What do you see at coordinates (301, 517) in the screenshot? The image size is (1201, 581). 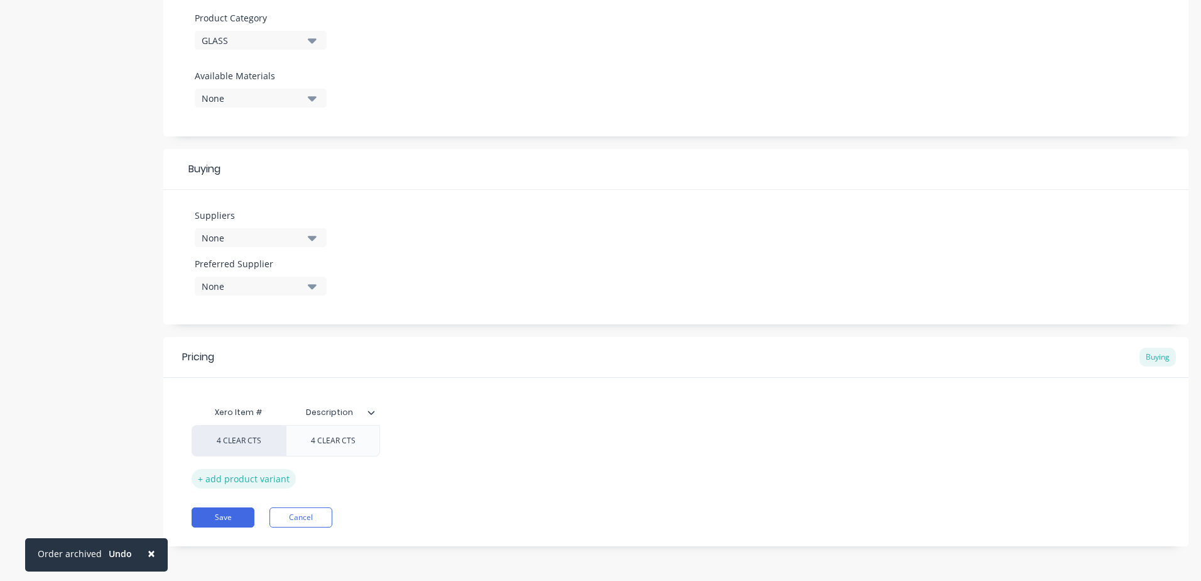 I see `button: Cancel` at bounding box center [301, 517].